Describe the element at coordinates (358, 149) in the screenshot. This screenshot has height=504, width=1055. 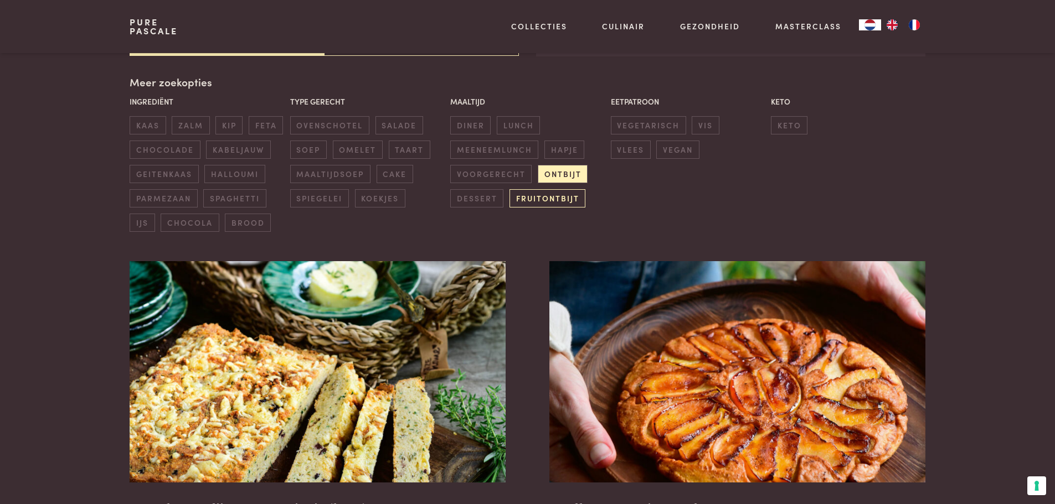
I see `span: omelet` at that location.